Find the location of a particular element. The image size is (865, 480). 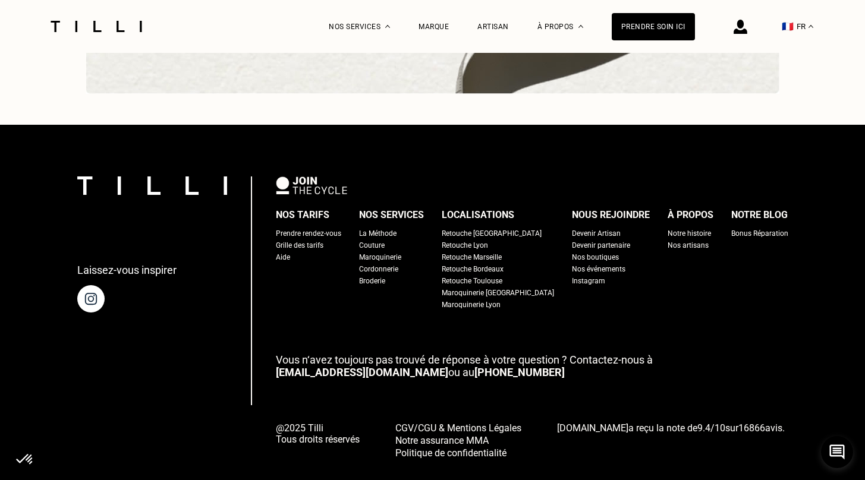

a: Nos boutiques is located at coordinates (595, 257).